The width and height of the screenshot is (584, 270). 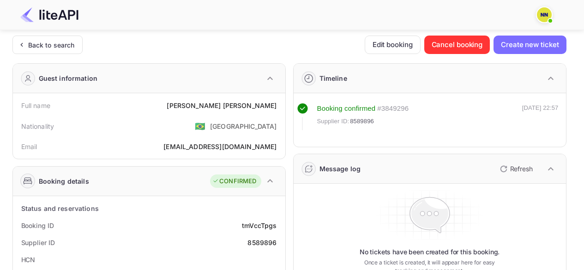 I want to click on div: Supplier ID, so click(x=38, y=242).